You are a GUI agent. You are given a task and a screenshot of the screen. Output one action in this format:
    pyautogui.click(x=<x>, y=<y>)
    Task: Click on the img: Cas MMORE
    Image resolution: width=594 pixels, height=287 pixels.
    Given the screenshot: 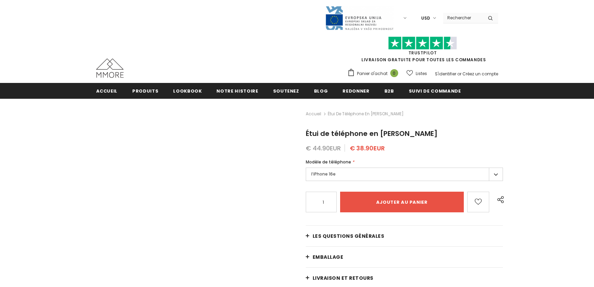 What is the action you would take?
    pyautogui.click(x=110, y=68)
    